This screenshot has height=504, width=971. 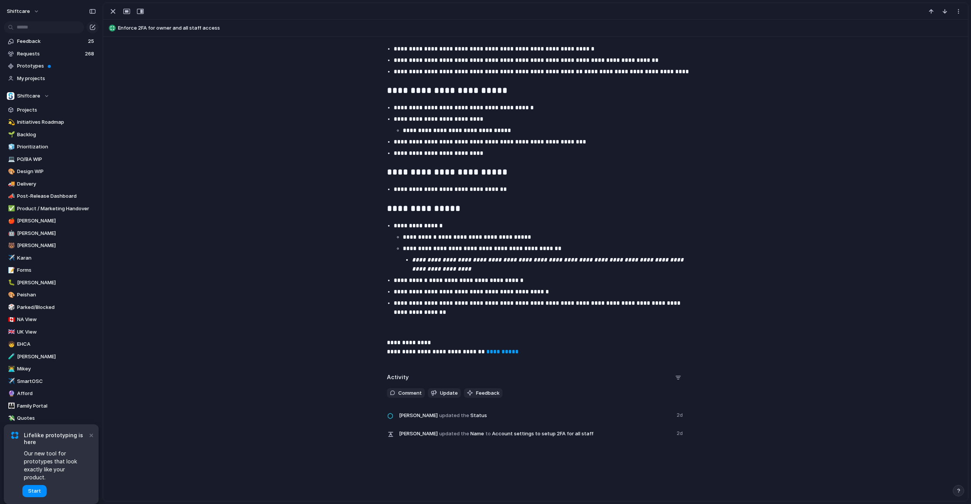 What do you see at coordinates (56, 381) in the screenshot?
I see `span: SmartOSC` at bounding box center [56, 381].